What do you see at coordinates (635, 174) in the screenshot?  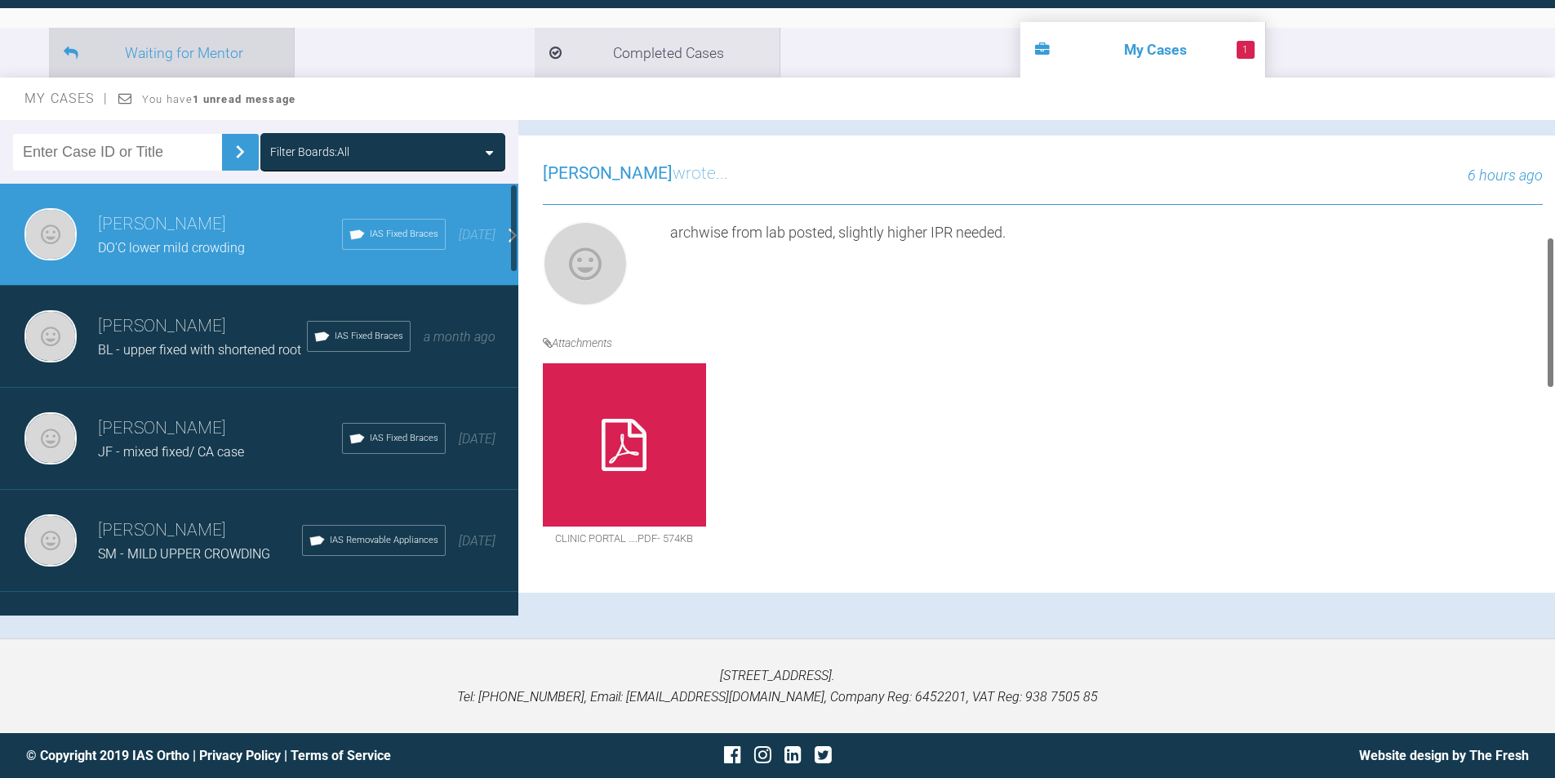 I see `h3: wrote...` at bounding box center [635, 174].